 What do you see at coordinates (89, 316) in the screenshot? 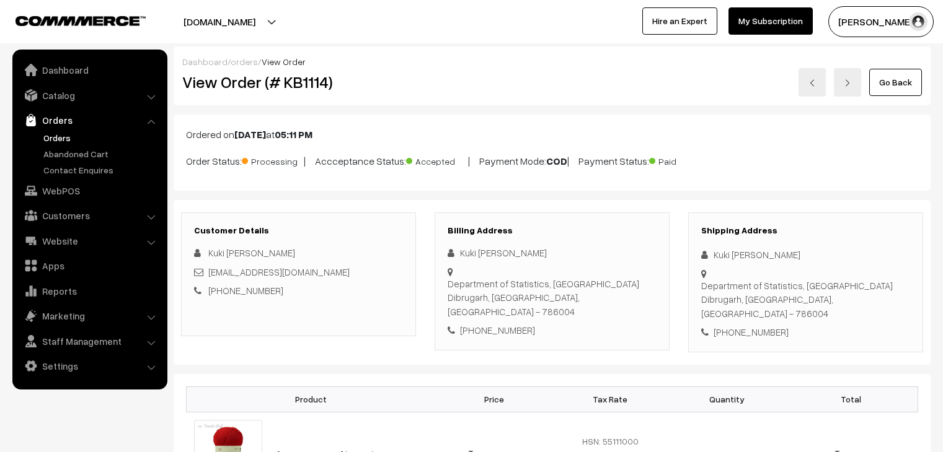
I see `a: Marketing` at bounding box center [89, 316].